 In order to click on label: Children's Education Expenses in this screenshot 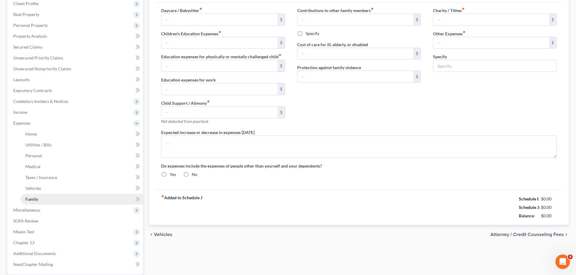, I will do `click(191, 34)`.